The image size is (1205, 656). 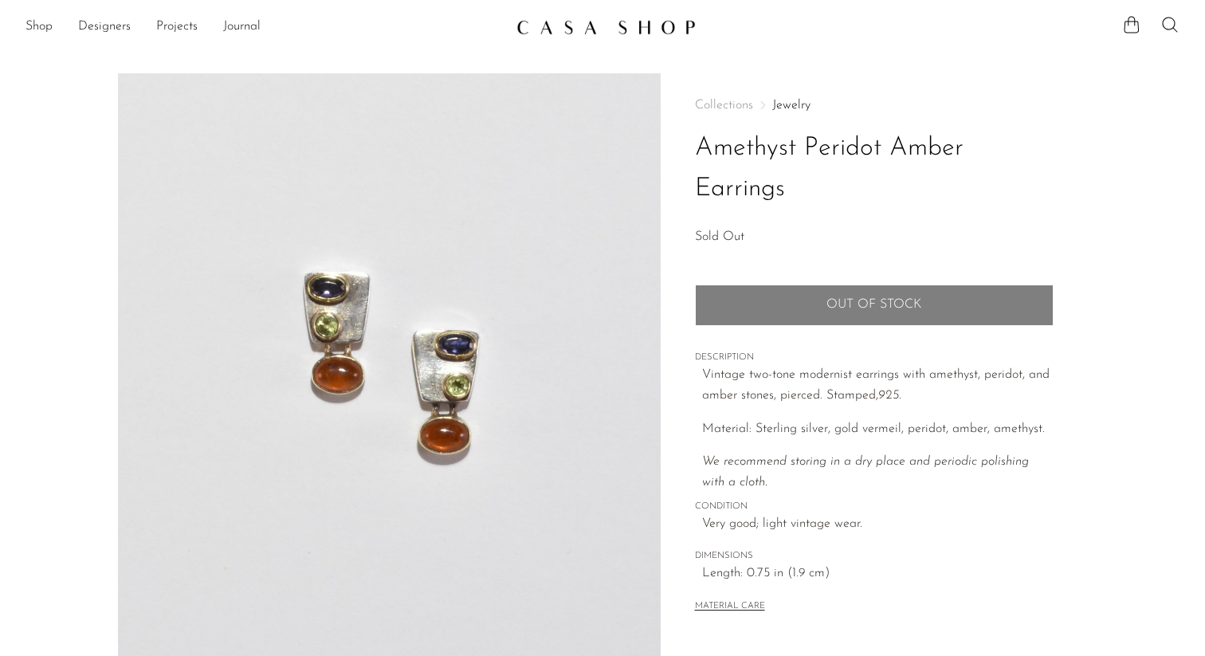 I want to click on a: Designers, so click(x=104, y=27).